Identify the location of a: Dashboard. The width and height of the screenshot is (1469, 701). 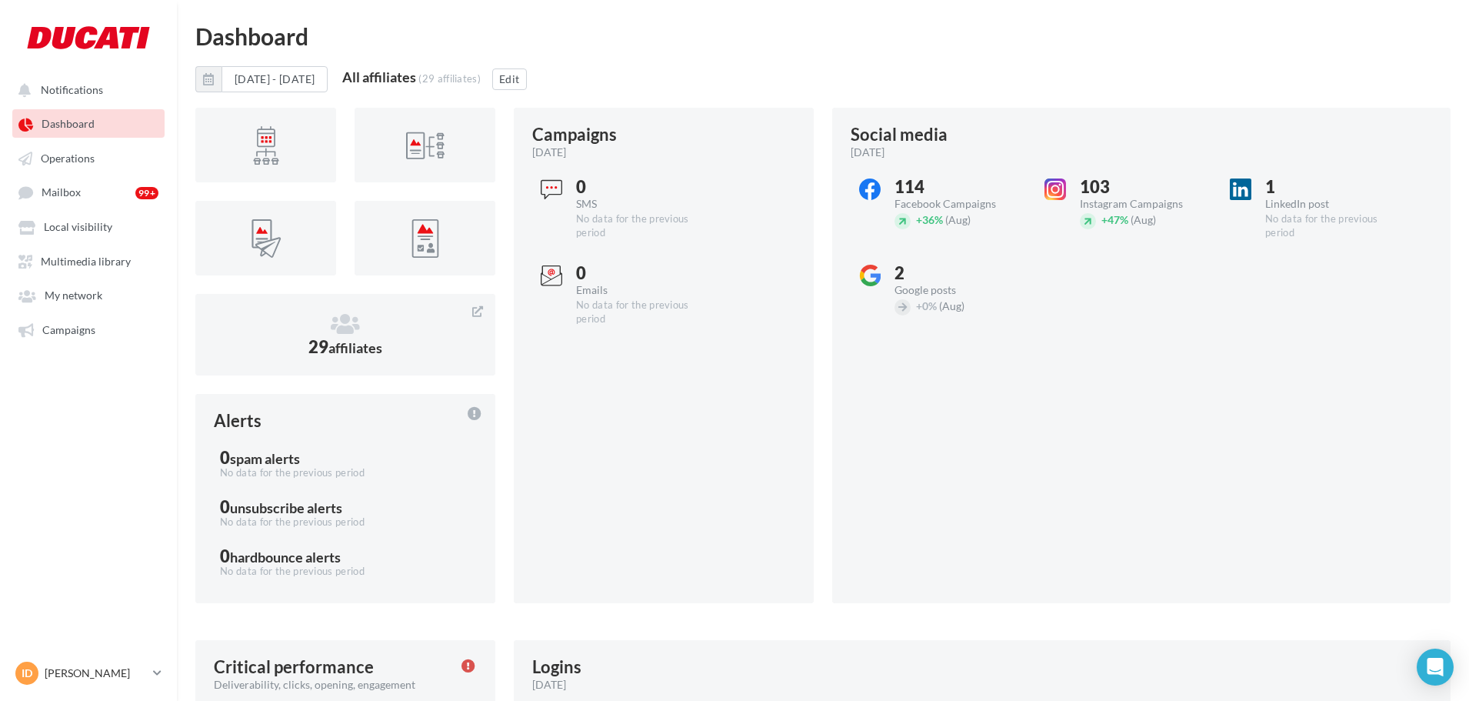
(88, 123).